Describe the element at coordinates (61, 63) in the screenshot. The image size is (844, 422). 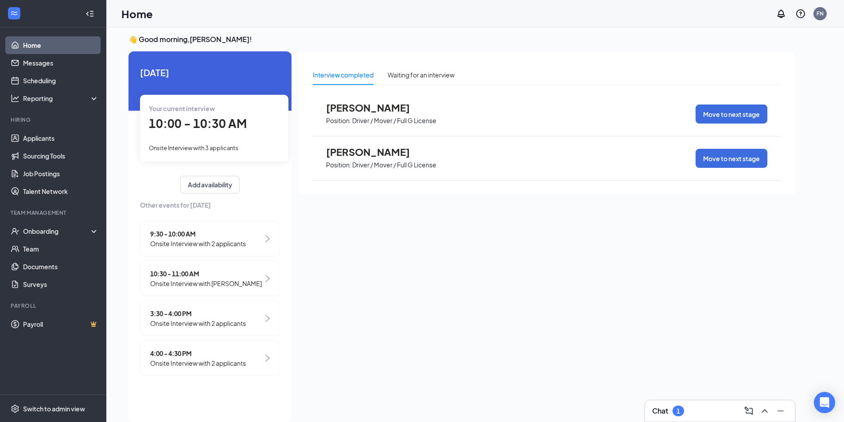
I see `a: Messages` at that location.